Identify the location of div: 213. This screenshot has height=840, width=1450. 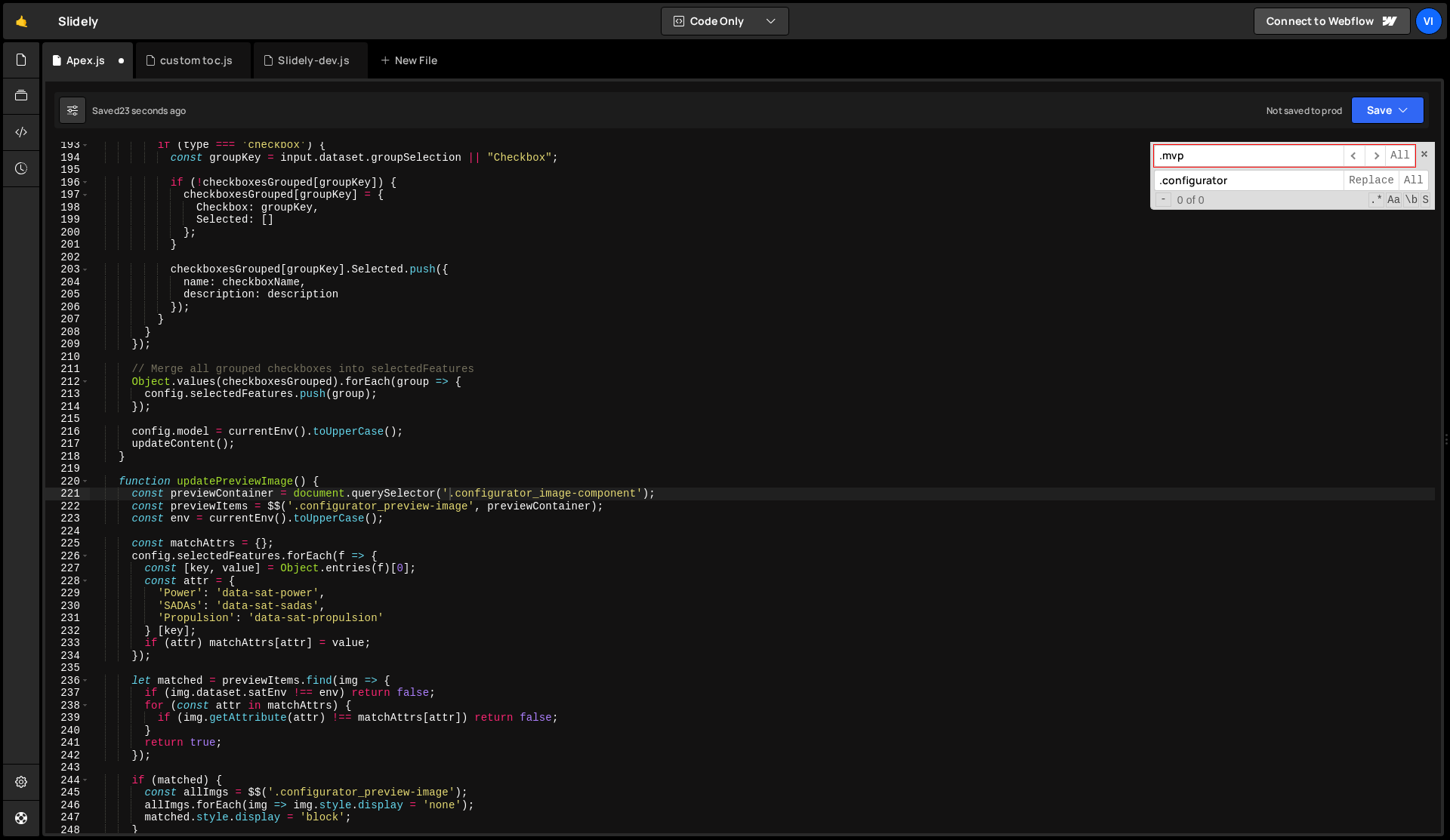
(68, 394).